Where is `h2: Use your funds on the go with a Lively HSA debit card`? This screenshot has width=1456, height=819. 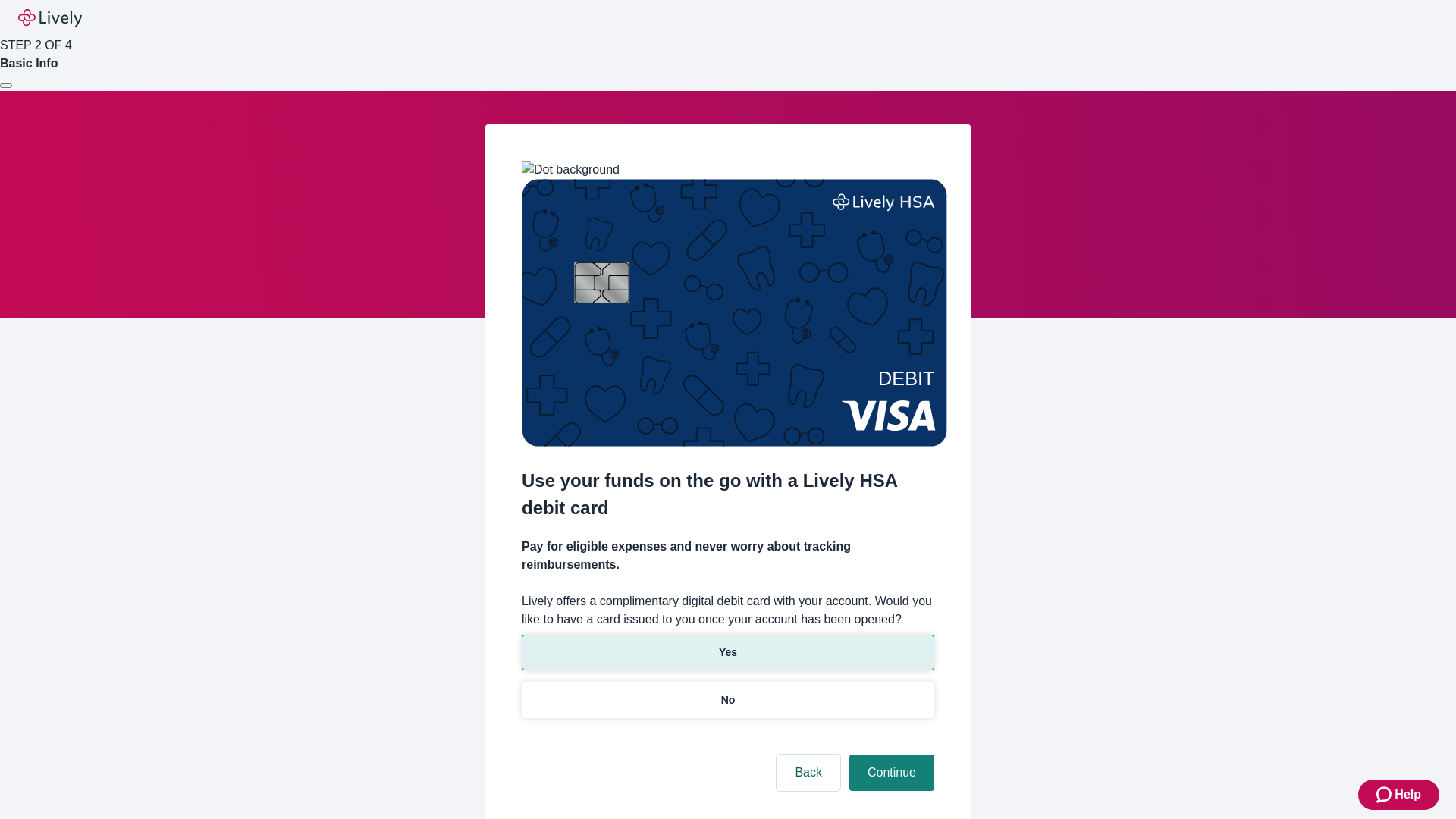
h2: Use your funds on the go with a Lively HSA debit card is located at coordinates (728, 494).